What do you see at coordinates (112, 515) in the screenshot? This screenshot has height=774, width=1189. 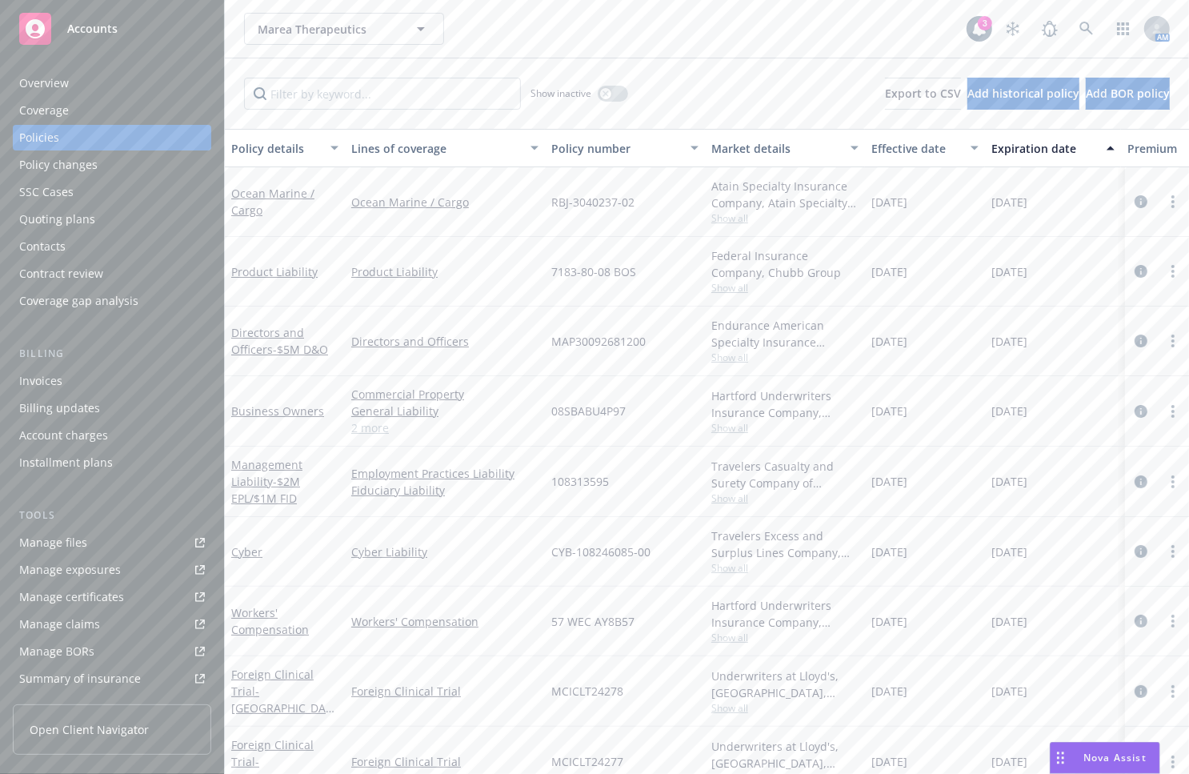 I see `div: Tools` at bounding box center [112, 515].